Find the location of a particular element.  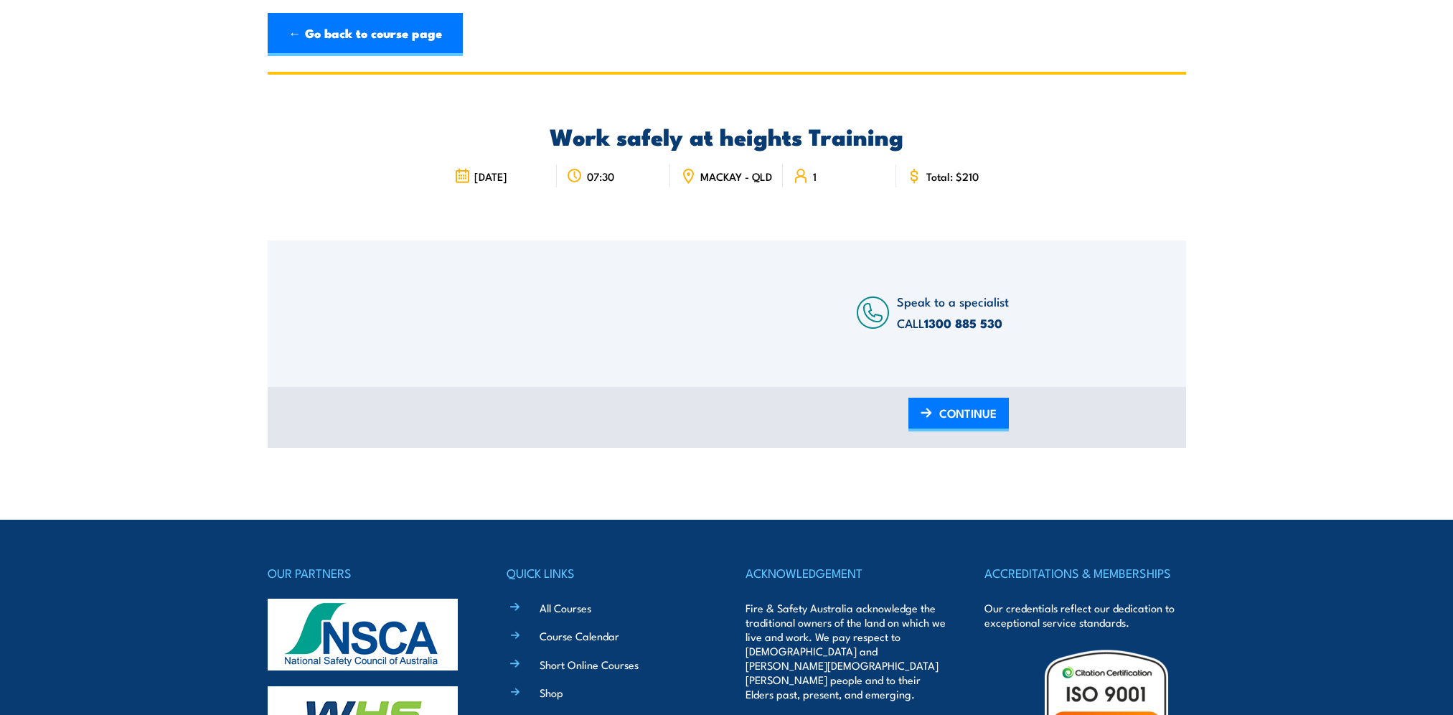

a: ← Go back to course page is located at coordinates (365, 34).